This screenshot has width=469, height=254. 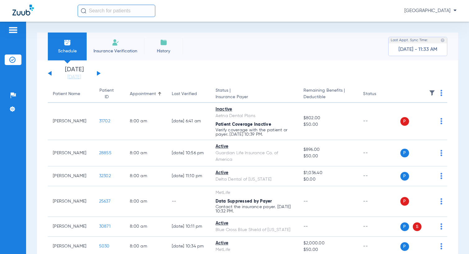 What do you see at coordinates (254, 116) in the screenshot?
I see `div: Aetna Dental Plans` at bounding box center [254, 116].